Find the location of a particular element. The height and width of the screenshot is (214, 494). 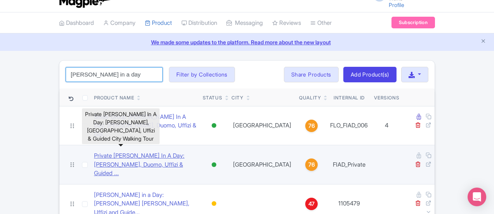

td: FIAD_Private is located at coordinates (349, 165).